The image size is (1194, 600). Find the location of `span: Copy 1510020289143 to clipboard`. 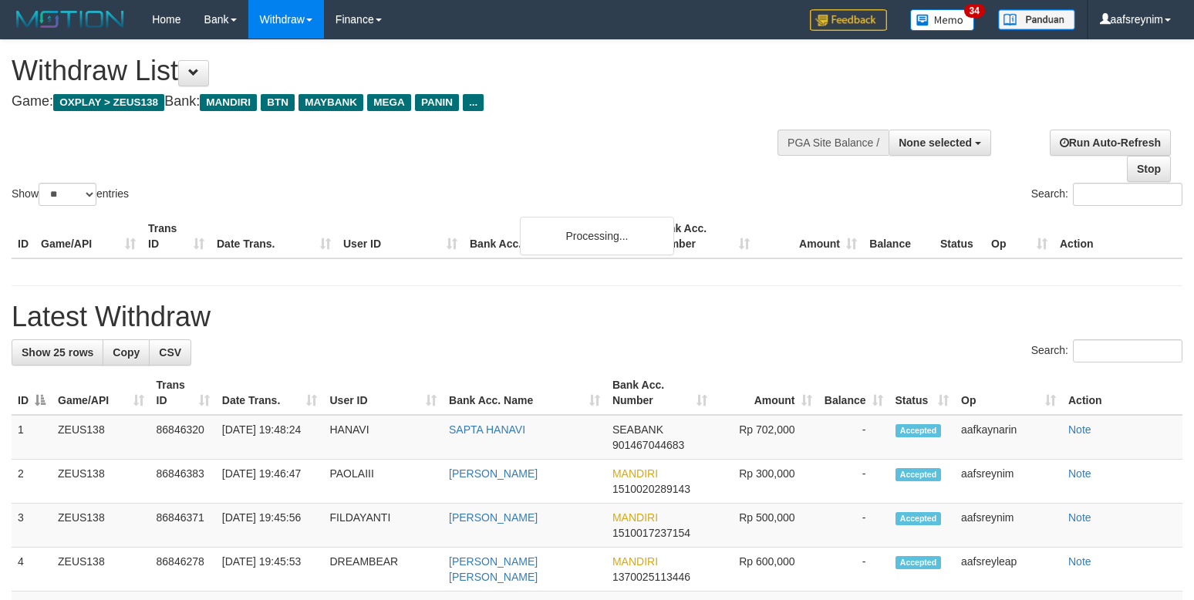

span: Copy 1510020289143 to clipboard is located at coordinates (651, 489).